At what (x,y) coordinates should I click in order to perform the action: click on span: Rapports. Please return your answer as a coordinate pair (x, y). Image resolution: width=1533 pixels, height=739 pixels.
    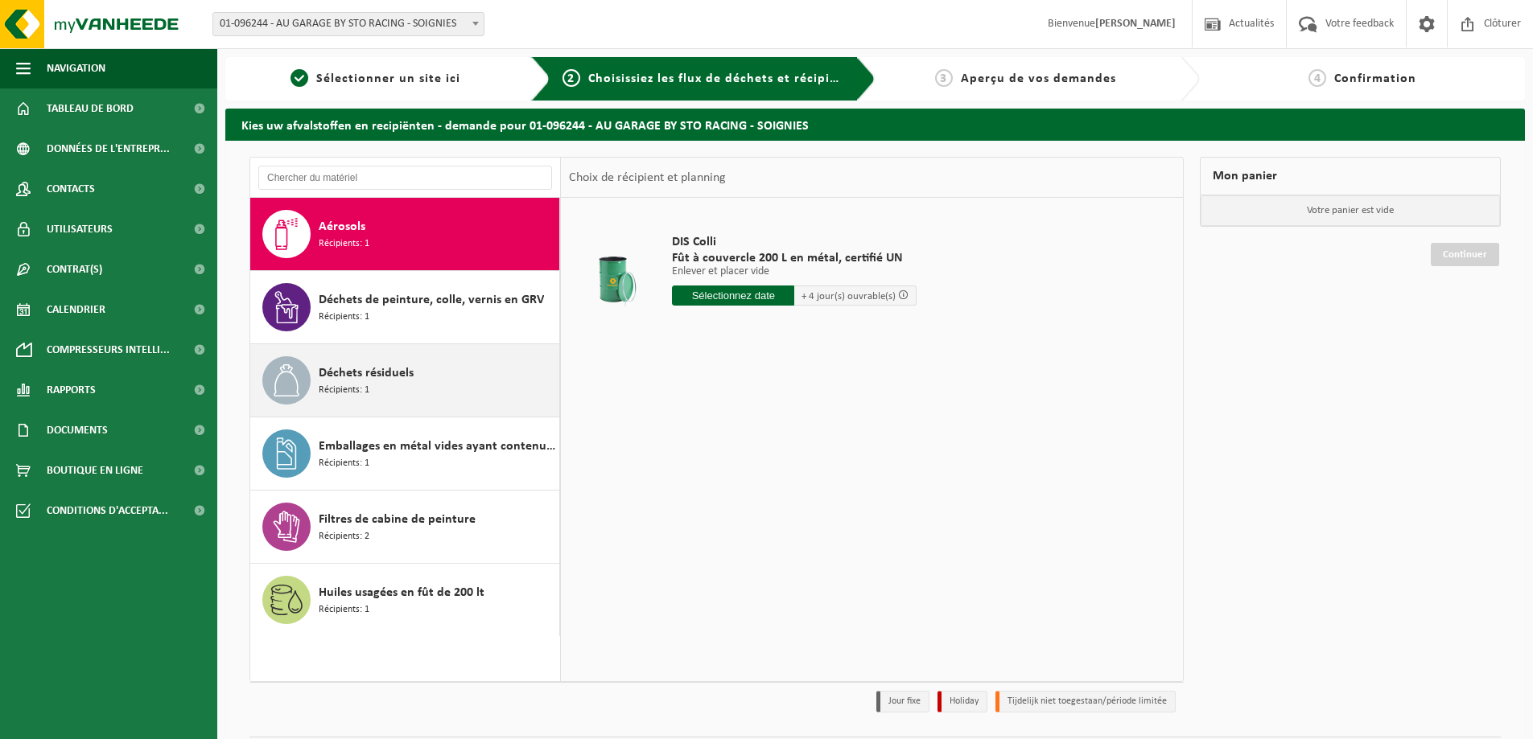
    Looking at the image, I should click on (71, 390).